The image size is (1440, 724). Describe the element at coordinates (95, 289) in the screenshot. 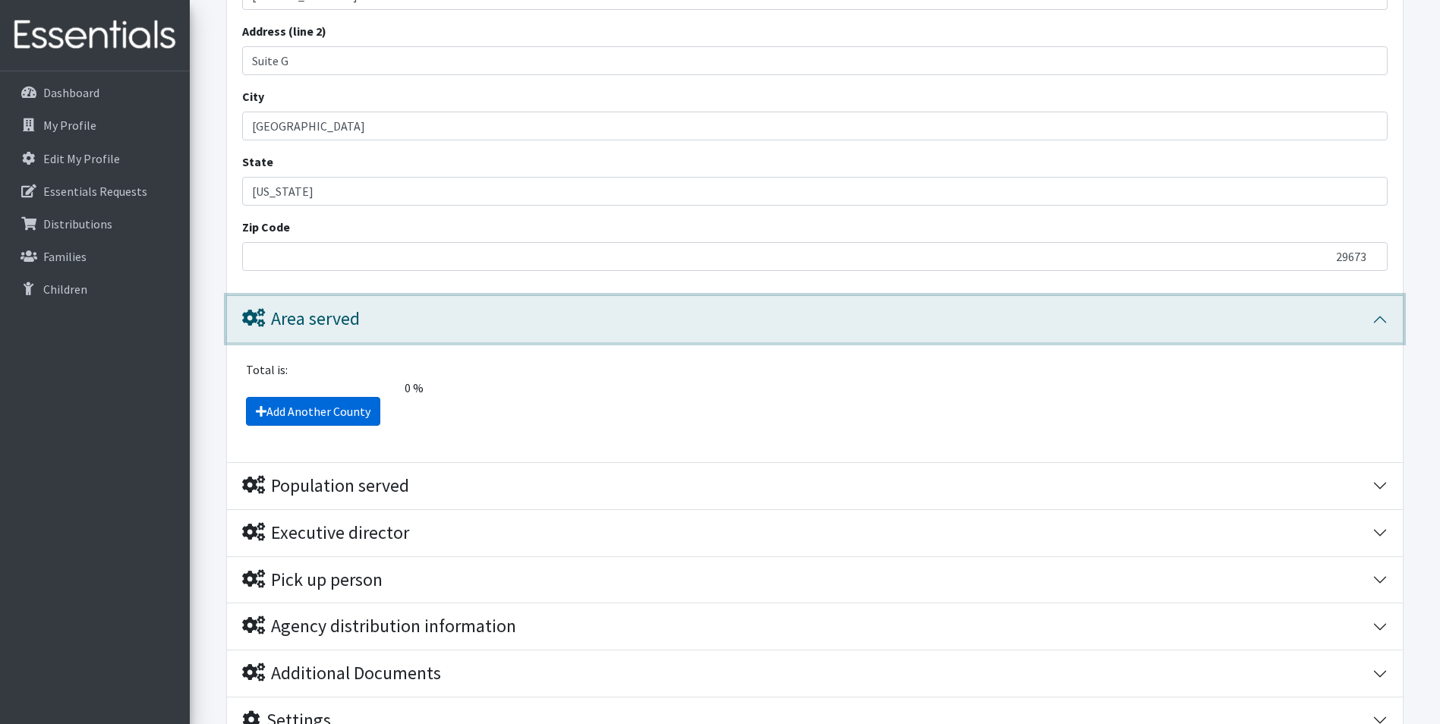

I see `a: Children` at that location.